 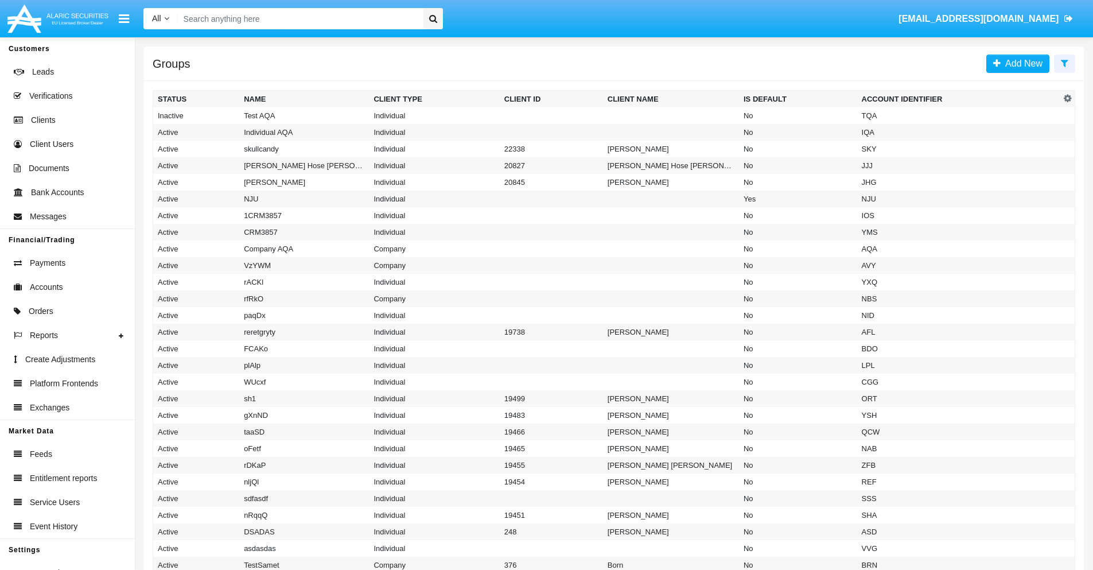 What do you see at coordinates (49, 168) in the screenshot?
I see `span: Documents` at bounding box center [49, 168].